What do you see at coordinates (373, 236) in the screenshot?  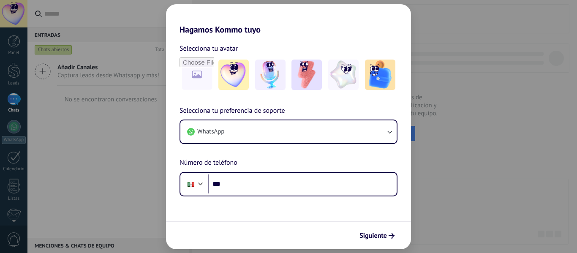 I see `span: Siguiente` at bounding box center [373, 236].